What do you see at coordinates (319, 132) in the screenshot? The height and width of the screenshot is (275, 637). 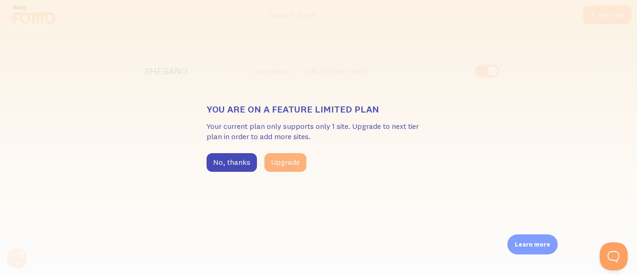 I see `p: Your current plan only supports only 1 site. Upgrade to next tier plan in order to add more sites.` at bounding box center [319, 132].